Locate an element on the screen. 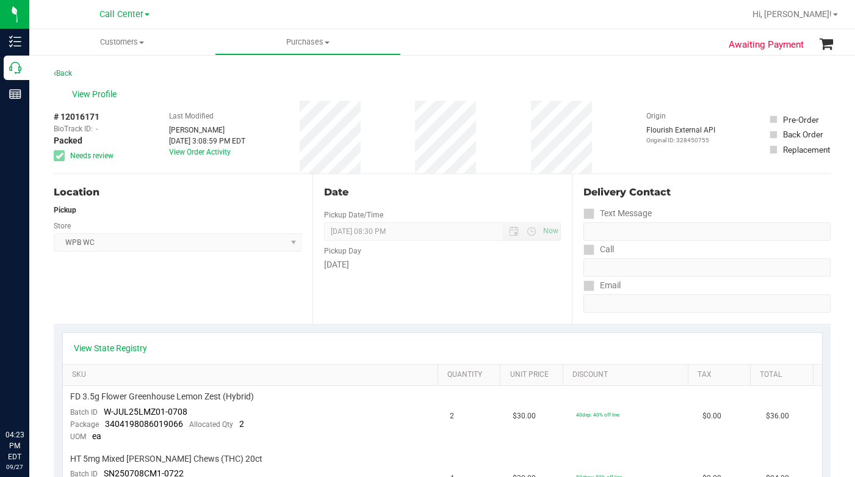  a: Quantity is located at coordinates (471, 375).